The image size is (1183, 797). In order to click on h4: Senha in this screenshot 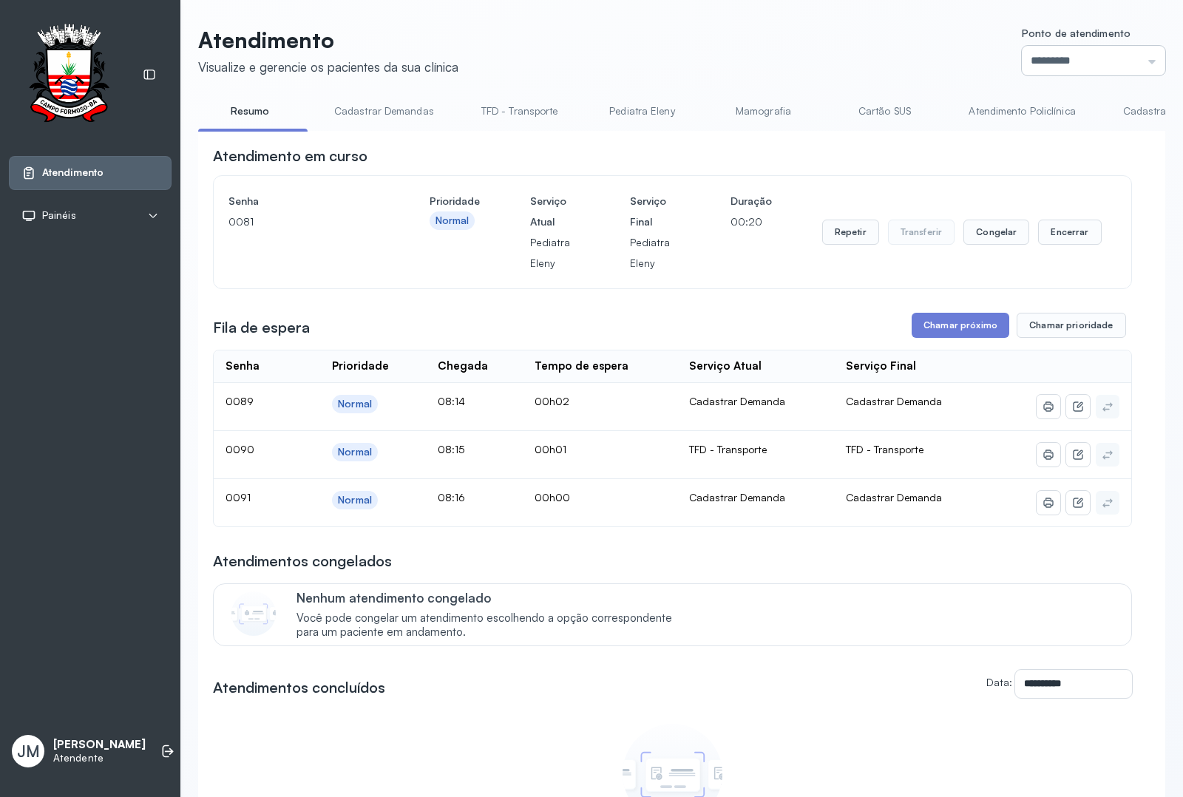, I will do `click(304, 201)`.